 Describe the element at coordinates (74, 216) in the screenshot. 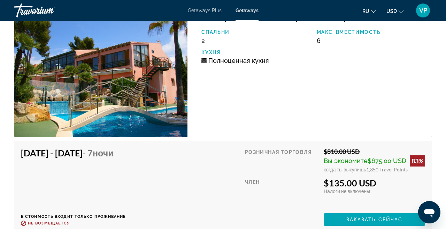

I see `p: В стоимость входит только проживание` at that location.